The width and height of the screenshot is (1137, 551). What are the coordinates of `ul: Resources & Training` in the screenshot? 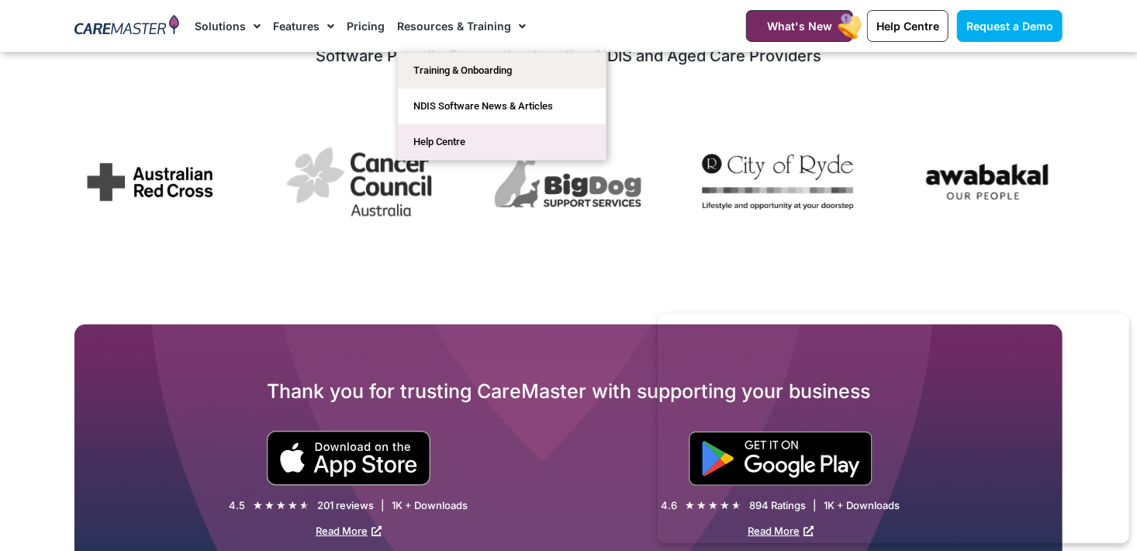 It's located at (502, 106).